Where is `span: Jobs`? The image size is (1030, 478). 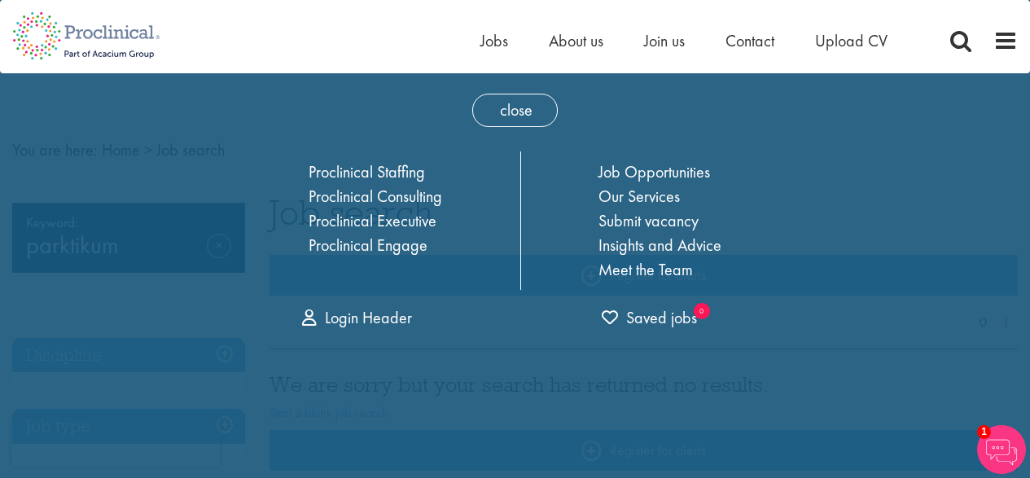
span: Jobs is located at coordinates (494, 41).